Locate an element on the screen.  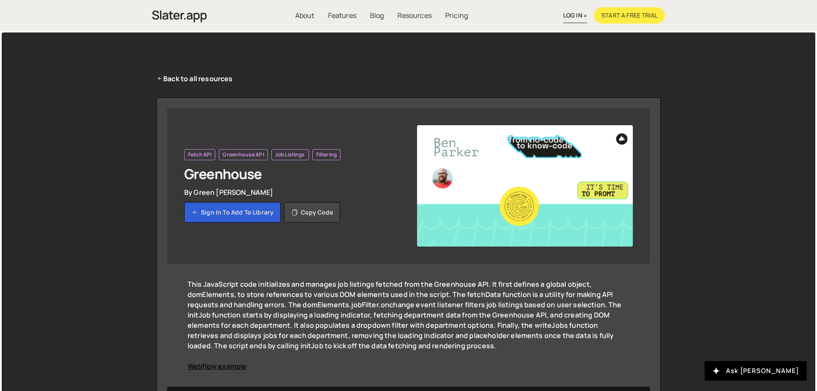
a: About is located at coordinates (305, 15).